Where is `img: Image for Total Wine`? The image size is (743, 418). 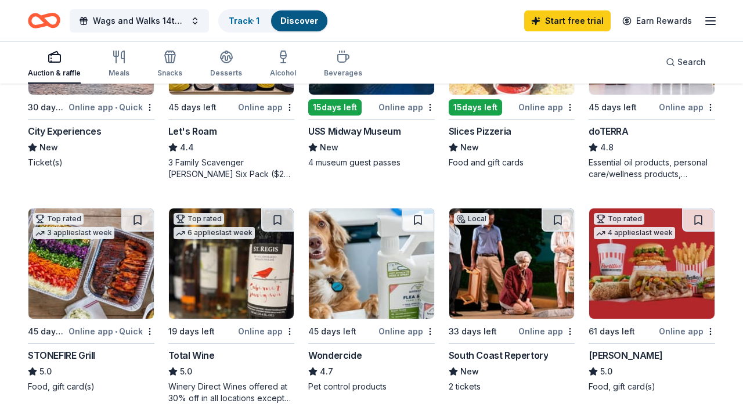 img: Image for Total Wine is located at coordinates (232, 264).